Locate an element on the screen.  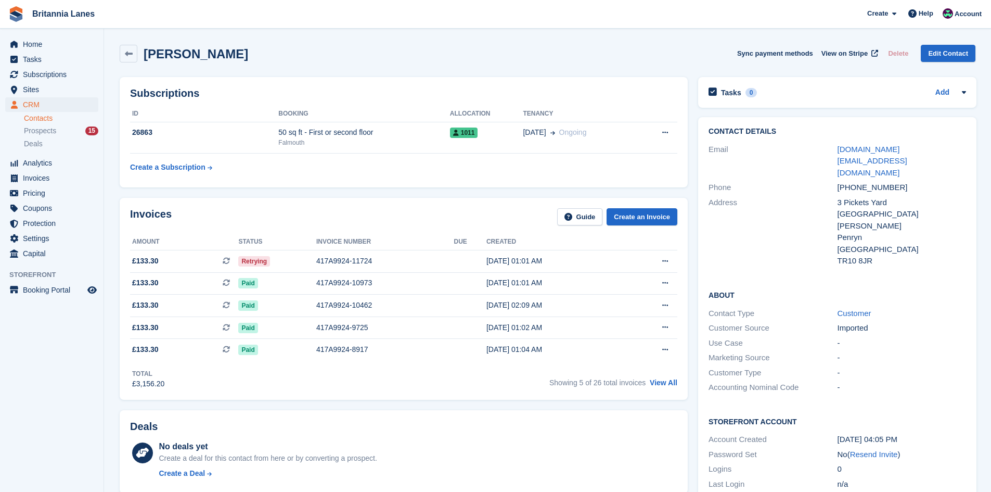
span: Analytics is located at coordinates (54, 163).